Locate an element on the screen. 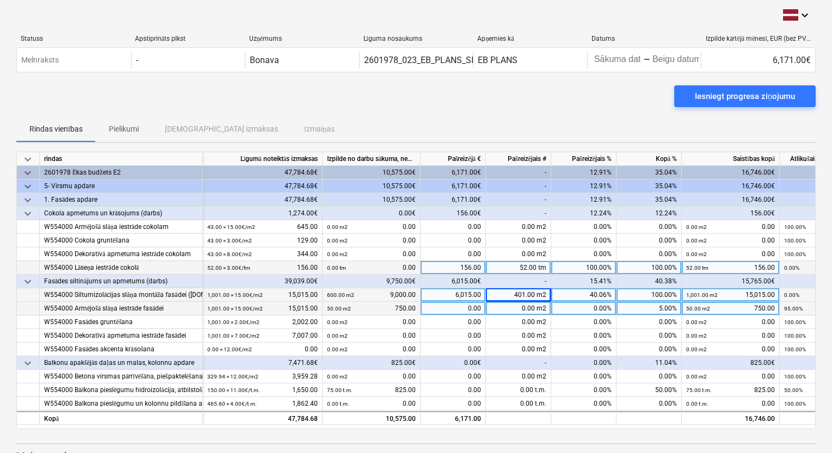 Image resolution: width=832 pixels, height=453 pixels. div: W554000 Betona virsmas pārrīvēšāna, piešpaktelēšana, gruntēšana un dekoratīvā krāsošana is located at coordinates (121, 376).